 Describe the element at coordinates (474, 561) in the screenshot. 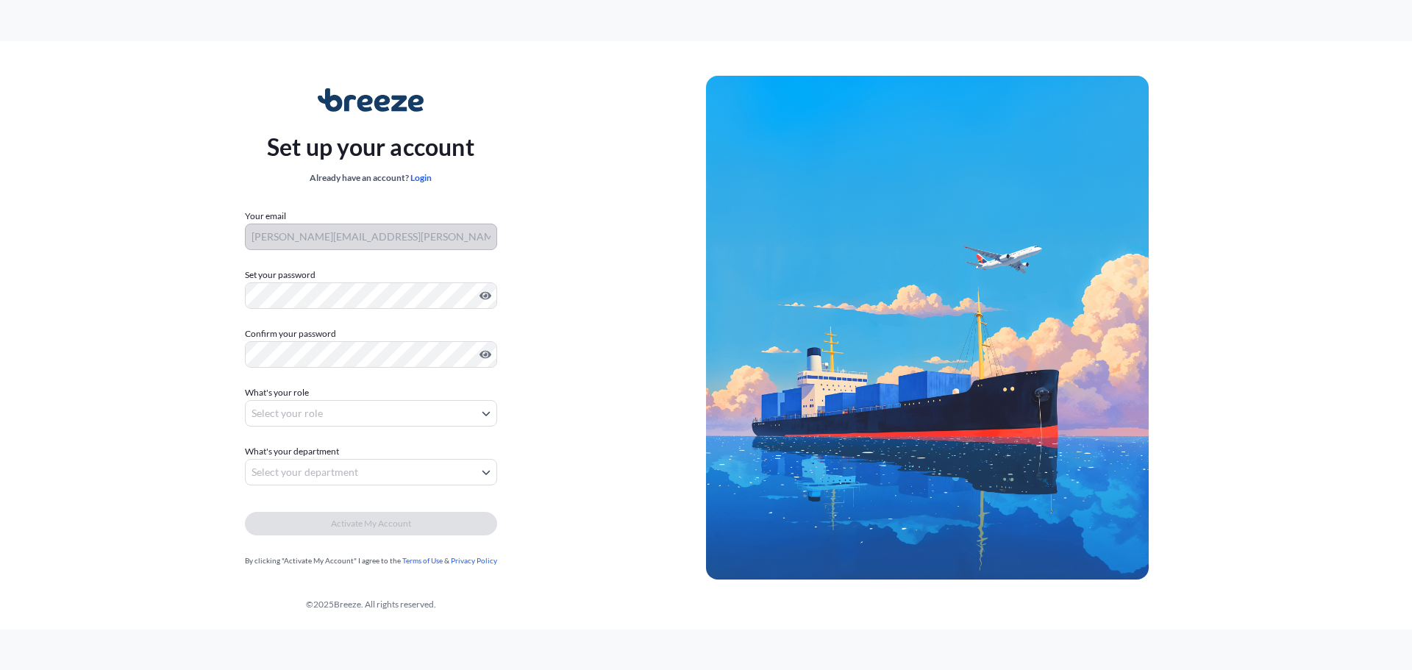

I see `a: Privacy Policy` at that location.